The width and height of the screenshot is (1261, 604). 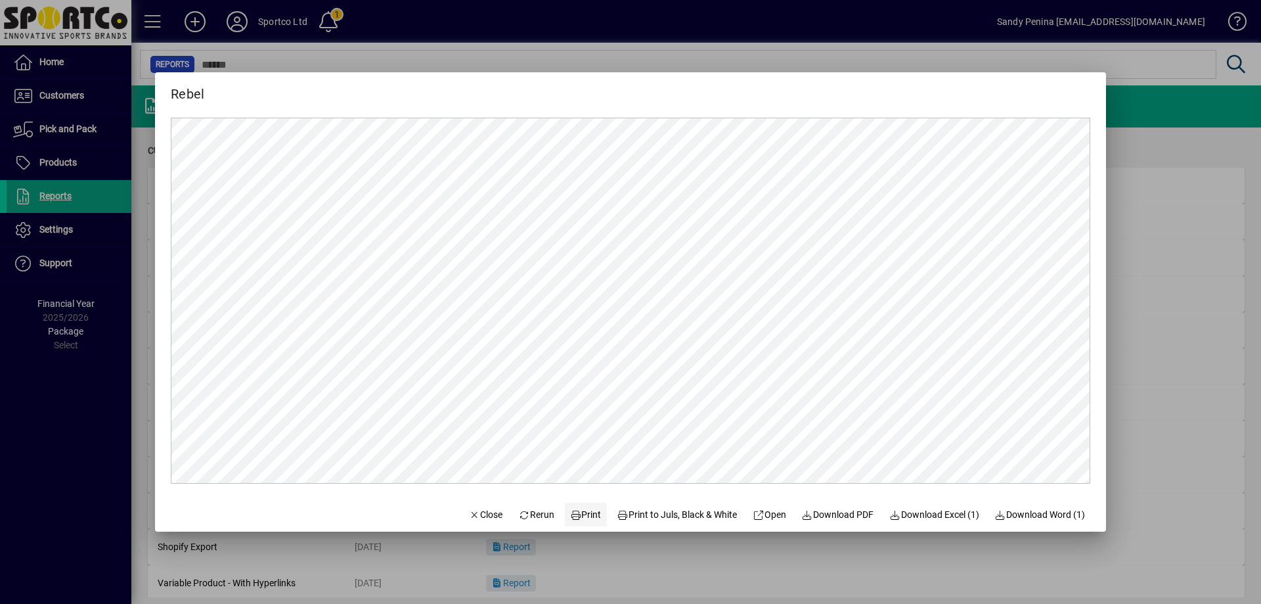 I want to click on a: Download PDF, so click(x=838, y=514).